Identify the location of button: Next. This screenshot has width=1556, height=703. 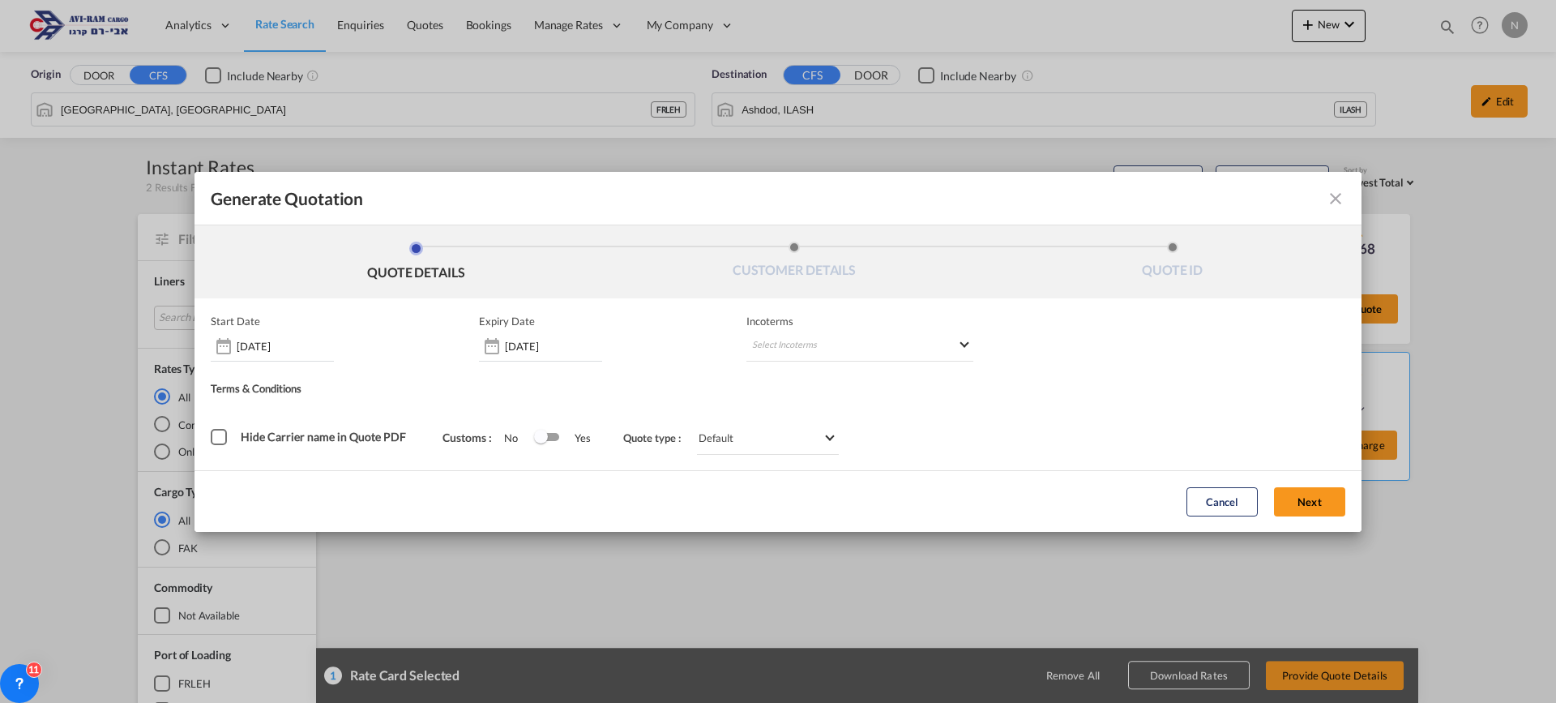
(1310, 502).